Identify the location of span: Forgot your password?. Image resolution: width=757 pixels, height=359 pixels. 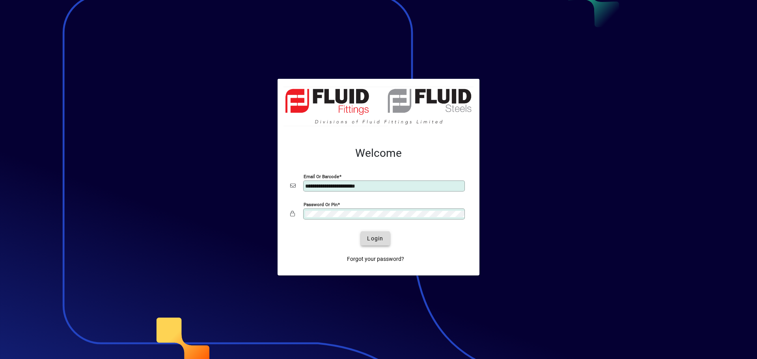
(375, 259).